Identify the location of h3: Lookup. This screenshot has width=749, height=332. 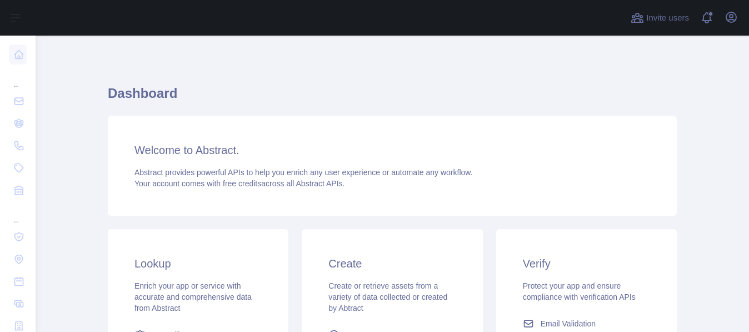
(198, 263).